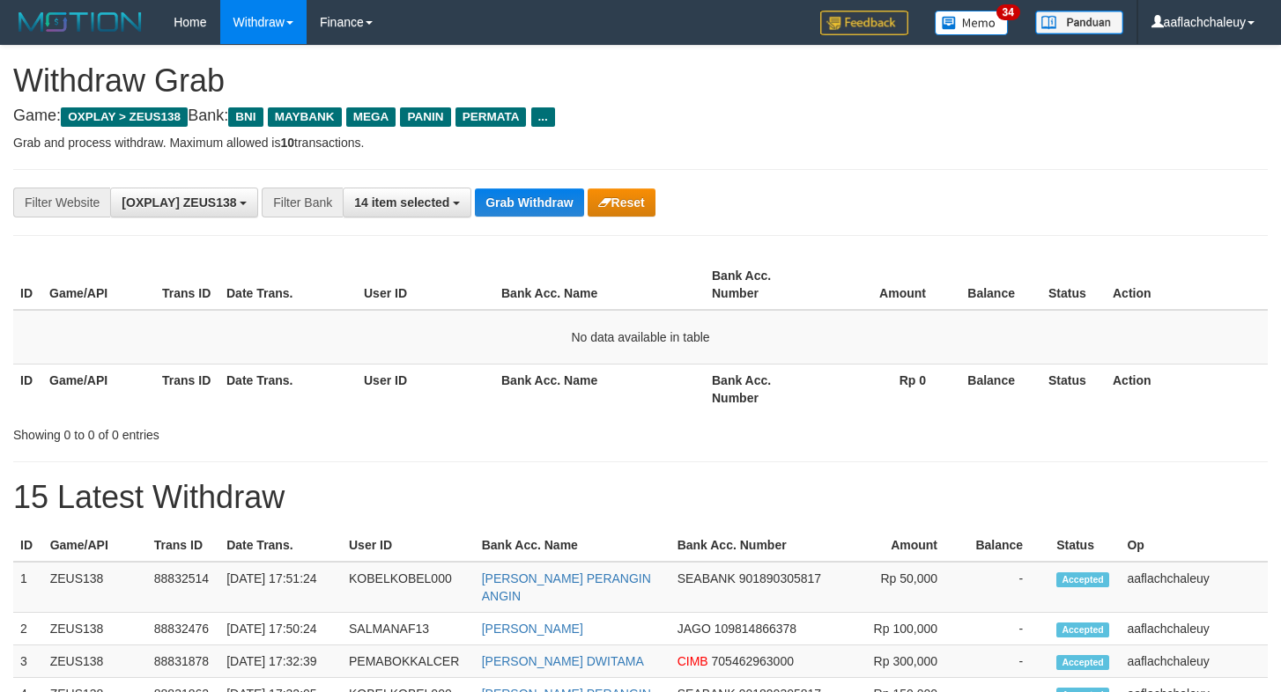 The width and height of the screenshot is (1281, 692). Describe the element at coordinates (408, 629) in the screenshot. I see `td: SALMANAF13` at that location.